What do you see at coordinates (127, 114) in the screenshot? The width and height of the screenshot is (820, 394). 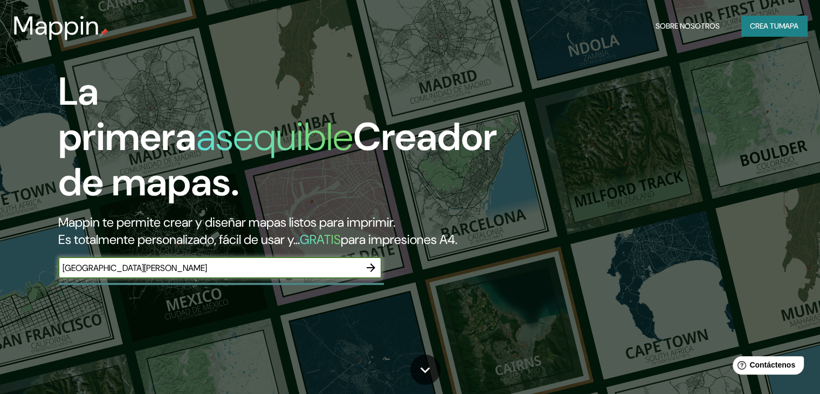 I see `font: La primera` at bounding box center [127, 114].